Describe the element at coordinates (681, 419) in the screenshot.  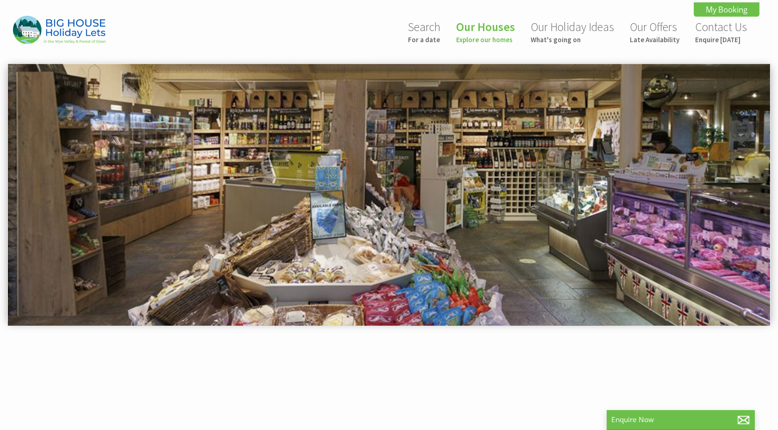
I see `p: Enquire Now` at that location.